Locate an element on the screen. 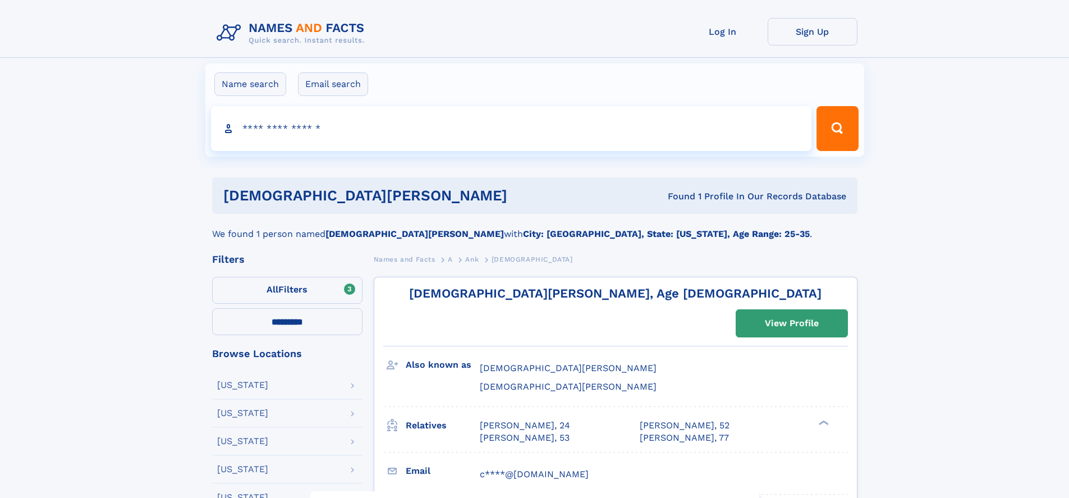 This screenshot has height=498, width=1069. a: Ank is located at coordinates (472, 259).